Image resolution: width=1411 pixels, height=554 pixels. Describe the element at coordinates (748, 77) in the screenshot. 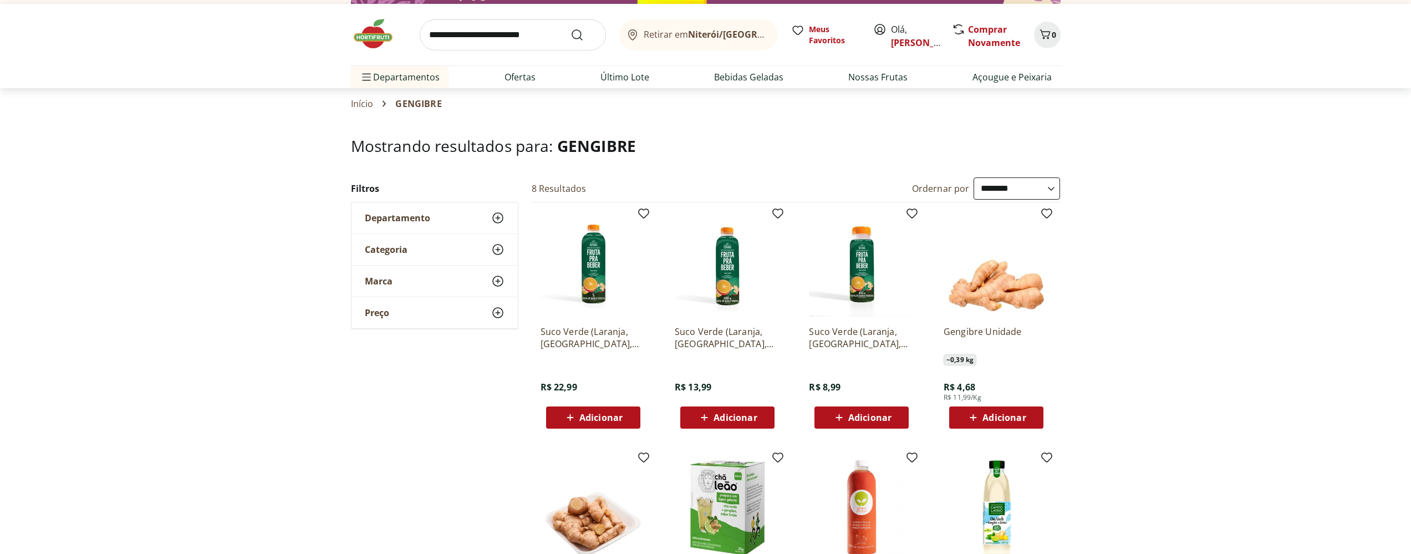

I see `a: Bebidas Geladas` at that location.